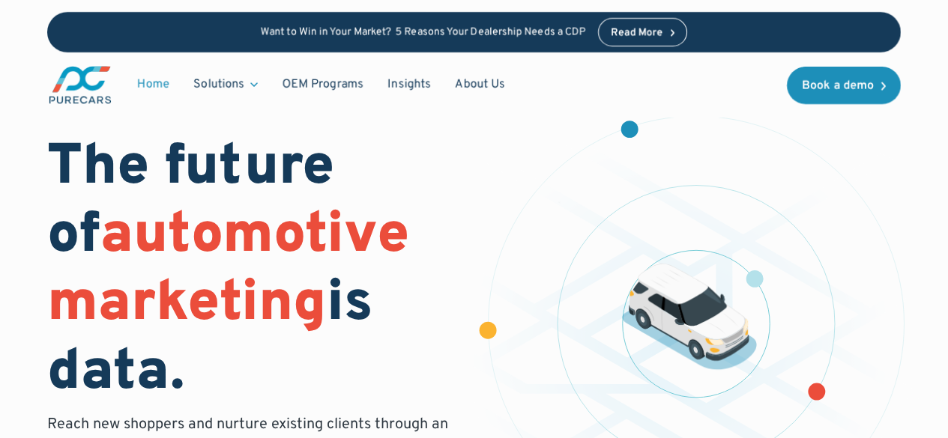 This screenshot has height=438, width=948. I want to click on a: OEM Programs, so click(322, 85).